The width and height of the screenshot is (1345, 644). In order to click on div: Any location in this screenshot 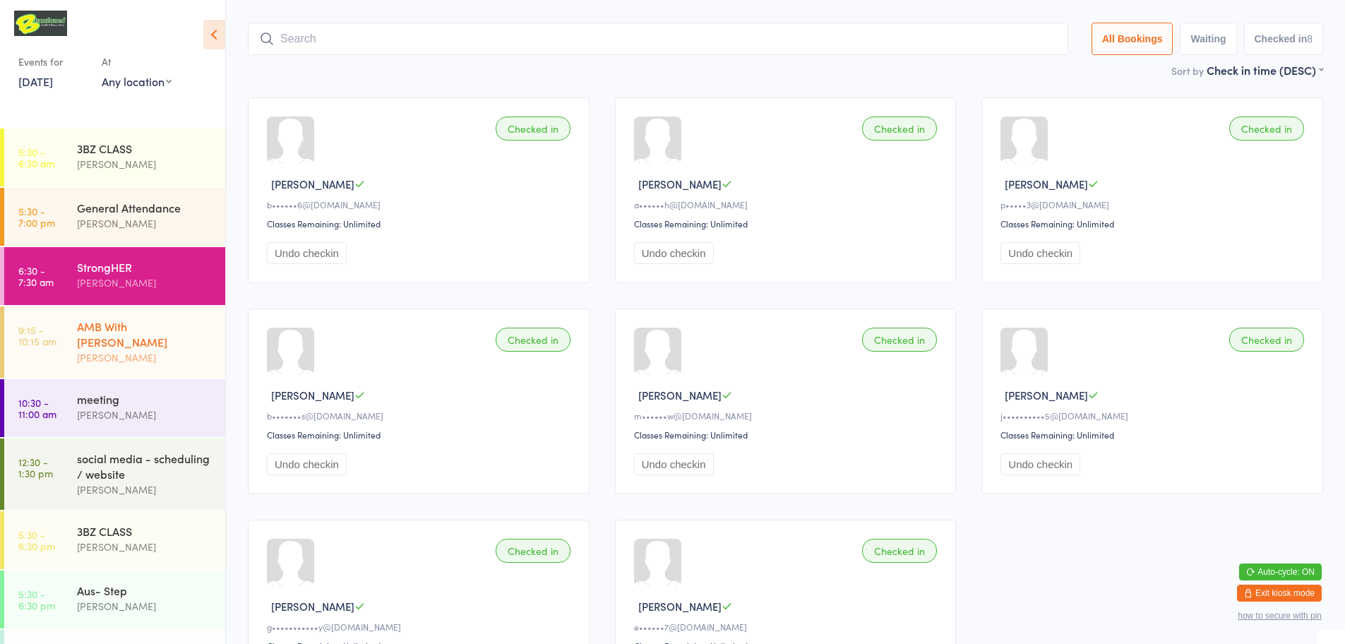, I will do `click(136, 81)`.